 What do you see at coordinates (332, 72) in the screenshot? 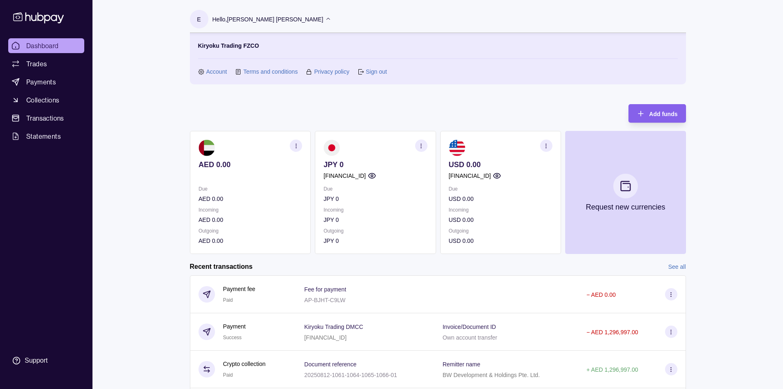
I see `a: Privacy policy` at bounding box center [332, 72].